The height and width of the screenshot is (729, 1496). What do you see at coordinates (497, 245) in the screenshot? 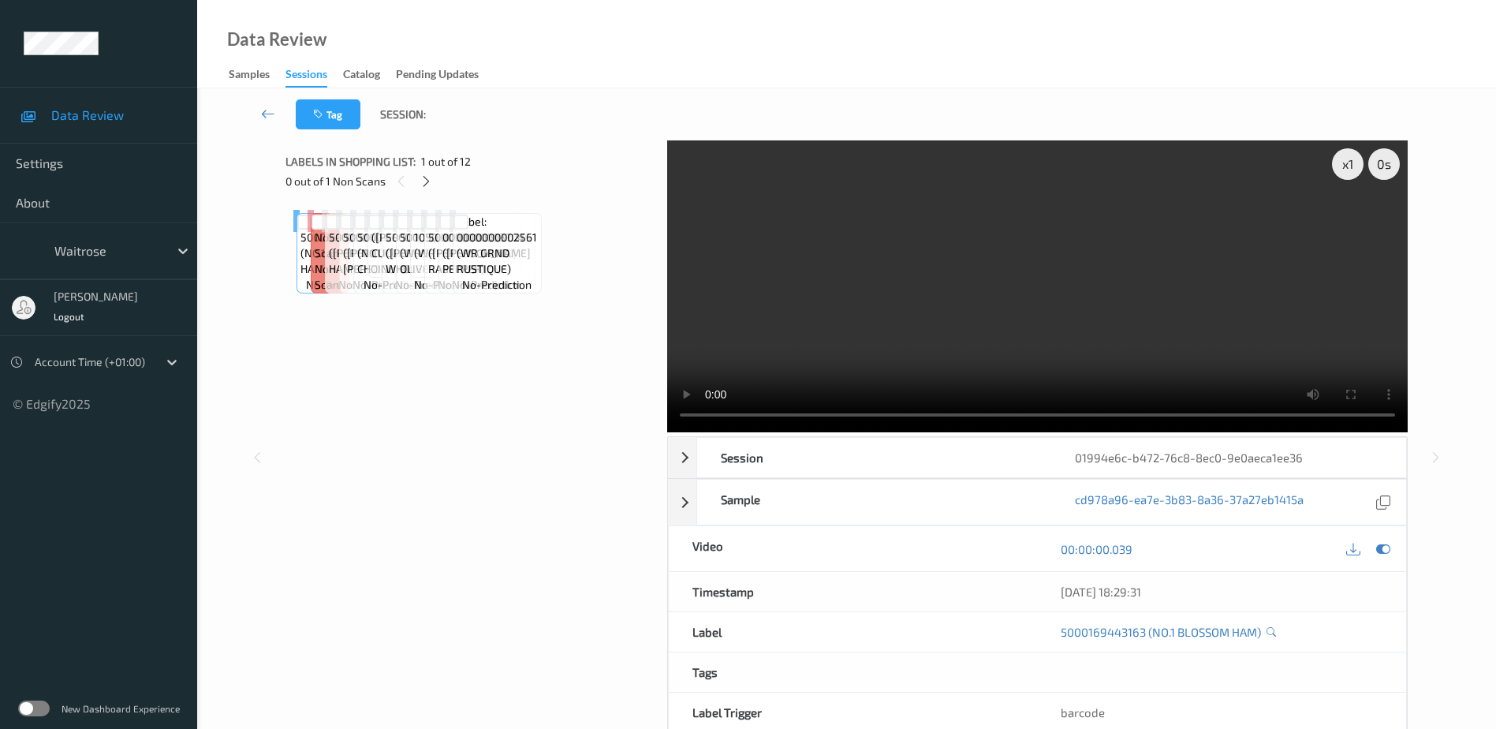
I see `span: Label: 0000000002561 (WR GRND RUSTIQUE)` at bounding box center [497, 245].